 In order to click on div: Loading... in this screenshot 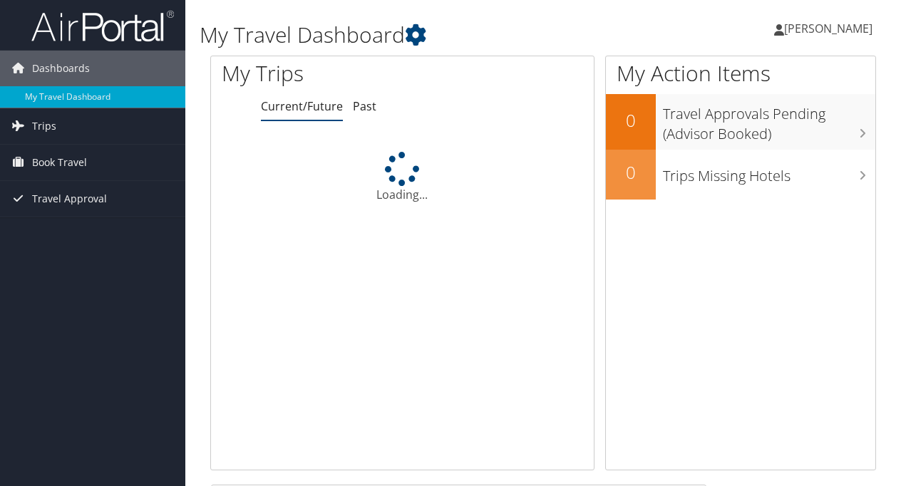, I will do `click(402, 177)`.